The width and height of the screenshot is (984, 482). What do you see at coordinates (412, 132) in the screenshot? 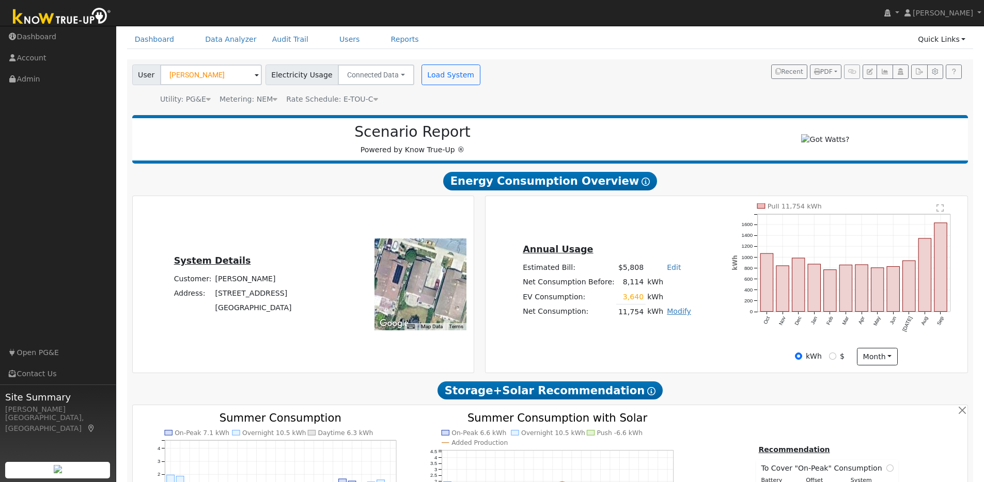
I see `h2: Scenario Report` at bounding box center [412, 132].